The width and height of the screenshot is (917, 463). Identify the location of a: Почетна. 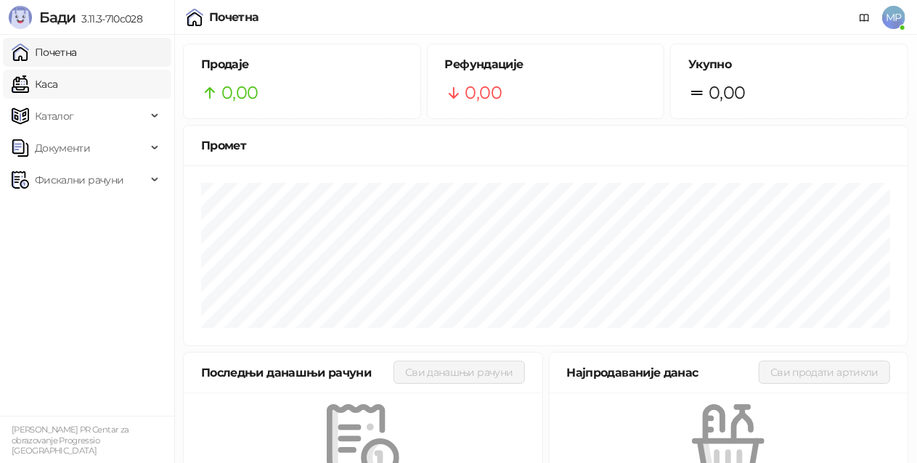
(44, 52).